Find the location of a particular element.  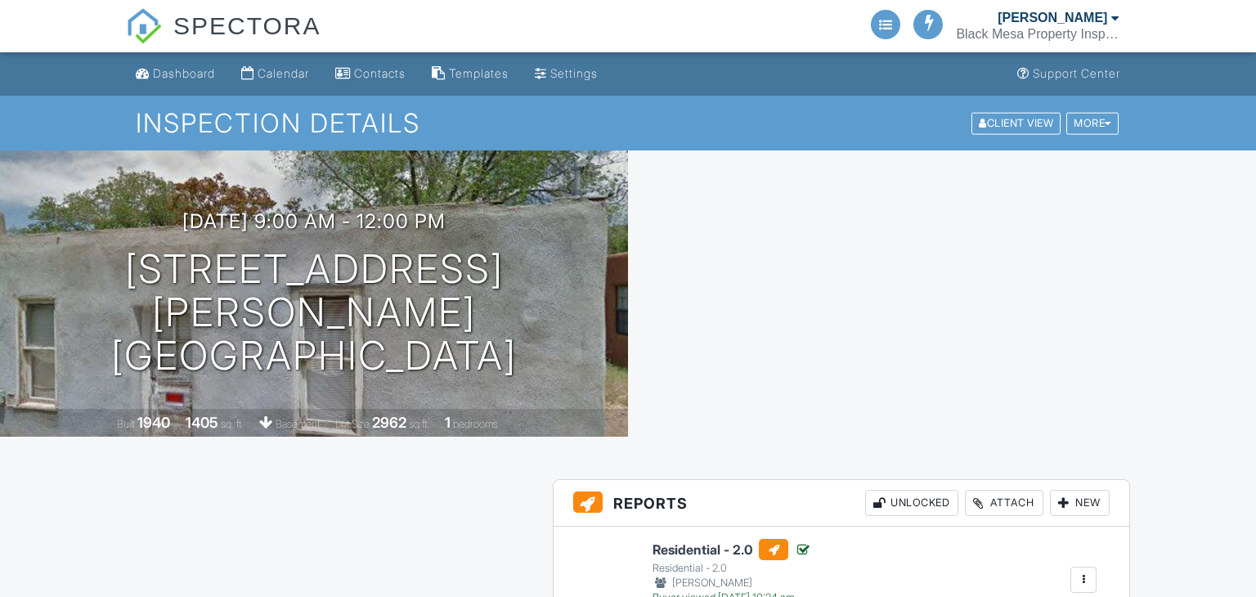

a: Contacts is located at coordinates (370, 74).